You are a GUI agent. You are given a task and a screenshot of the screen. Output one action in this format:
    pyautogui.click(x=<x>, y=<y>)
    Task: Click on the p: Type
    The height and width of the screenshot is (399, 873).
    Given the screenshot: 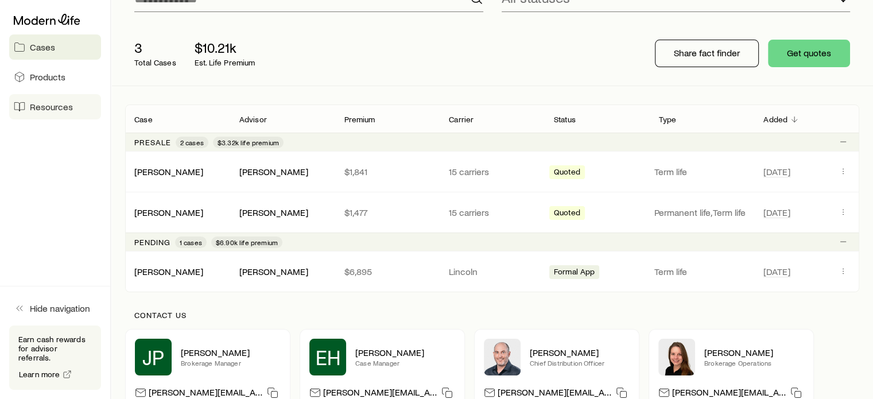 What is the action you would take?
    pyautogui.click(x=667, y=119)
    